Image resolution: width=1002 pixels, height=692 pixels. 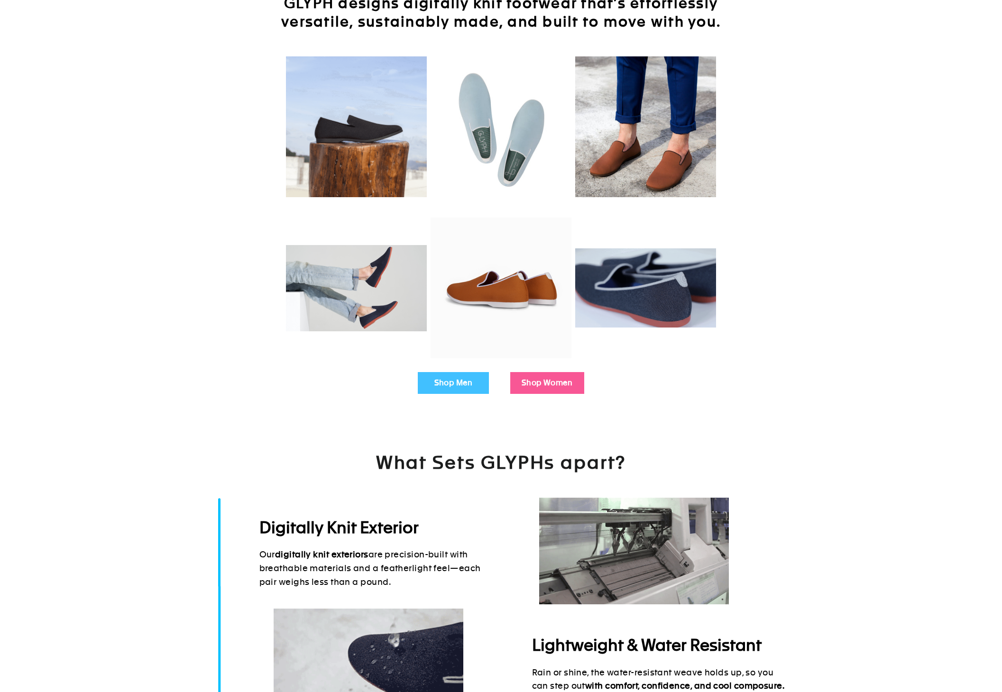 I want to click on p: Our are precision-built with breathable materials and a featherlight feel—each pair weighs less t..., so click(x=373, y=568).